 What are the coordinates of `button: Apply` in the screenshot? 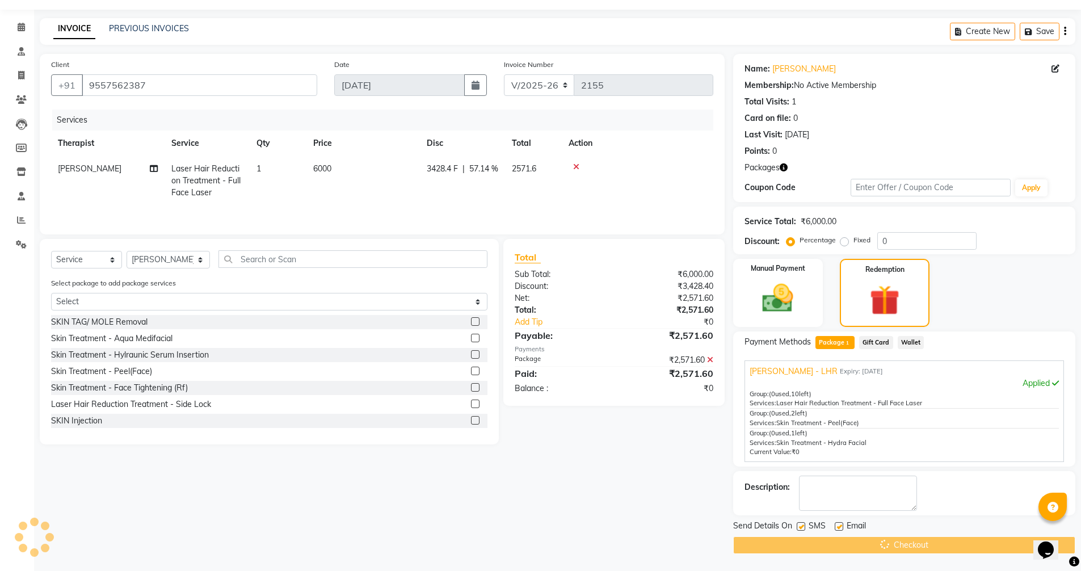 It's located at (1031, 188).